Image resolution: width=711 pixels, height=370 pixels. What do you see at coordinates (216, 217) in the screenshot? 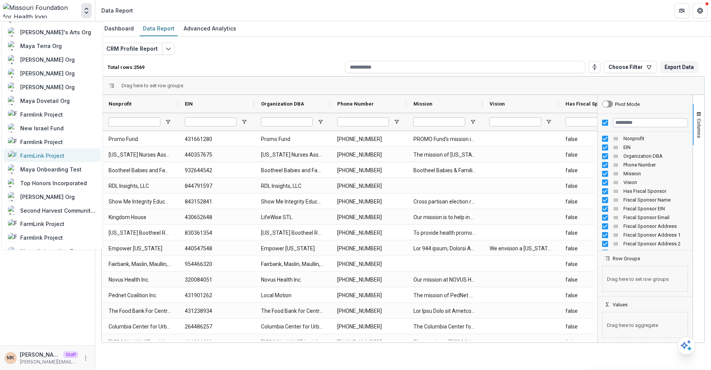
I see `span: 430652648` at bounding box center [216, 217].